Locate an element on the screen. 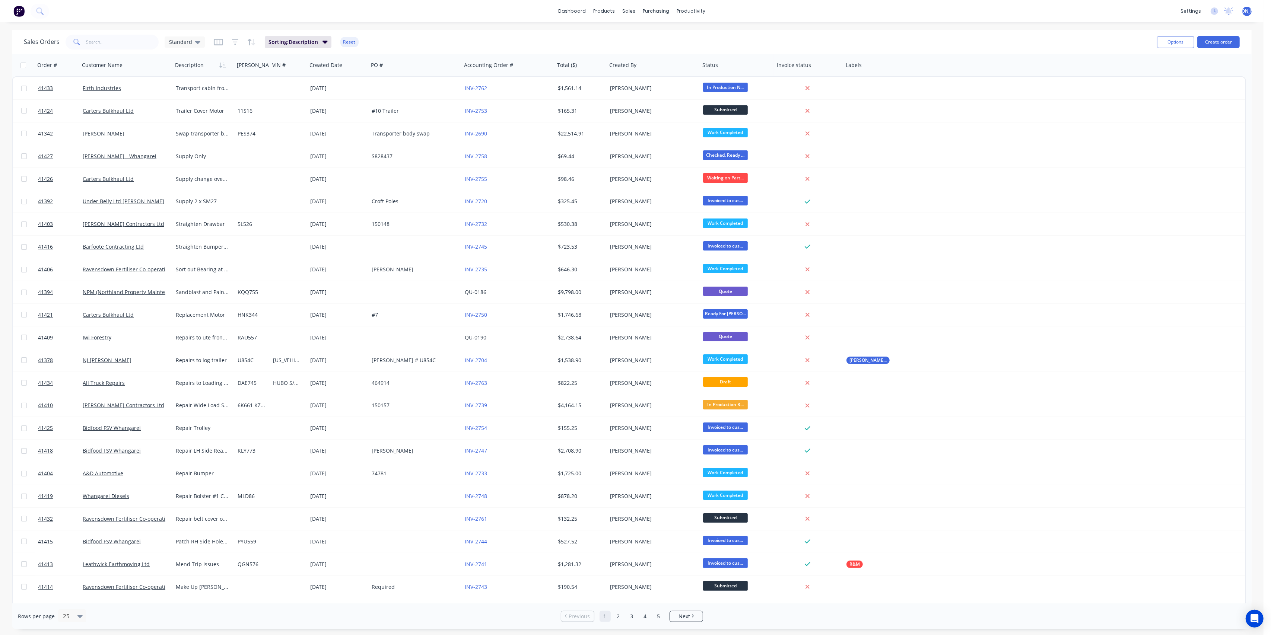  a: Leathwick Earthmoving Ltd is located at coordinates (116, 564).